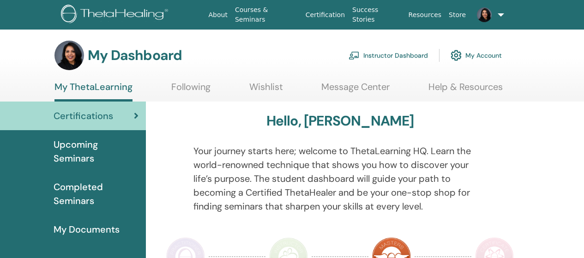 The height and width of the screenshot is (258, 584). What do you see at coordinates (83, 116) in the screenshot?
I see `span: Certifications` at bounding box center [83, 116].